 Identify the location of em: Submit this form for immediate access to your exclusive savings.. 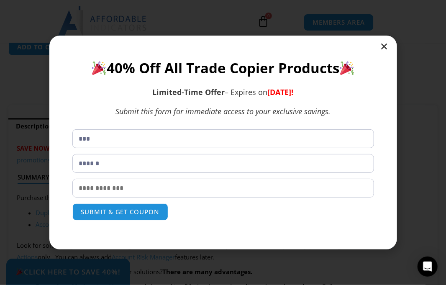
(223, 111).